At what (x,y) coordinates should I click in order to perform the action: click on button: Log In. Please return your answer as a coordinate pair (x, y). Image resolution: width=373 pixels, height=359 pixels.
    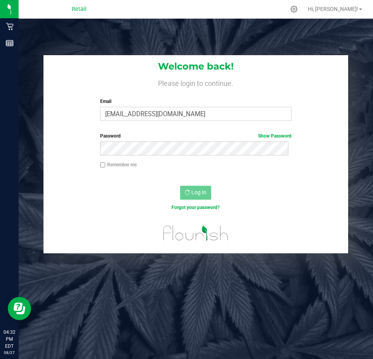
    Looking at the image, I should click on (196, 193).